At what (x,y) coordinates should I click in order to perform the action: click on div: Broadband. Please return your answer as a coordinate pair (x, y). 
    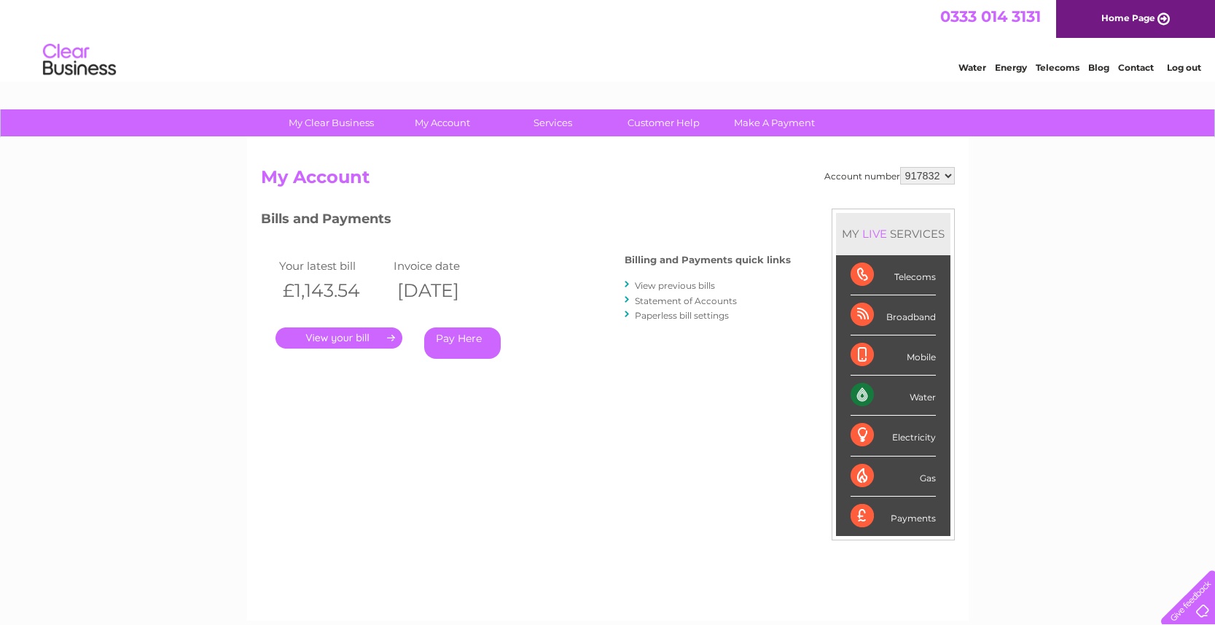
    Looking at the image, I should click on (893, 315).